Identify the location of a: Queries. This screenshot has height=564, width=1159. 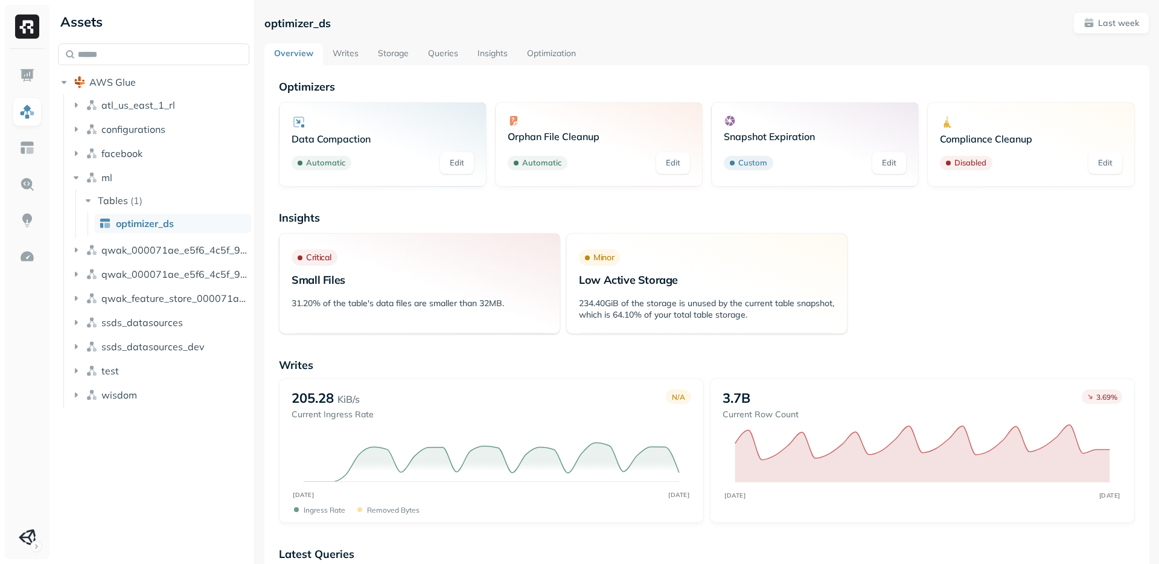
(443, 54).